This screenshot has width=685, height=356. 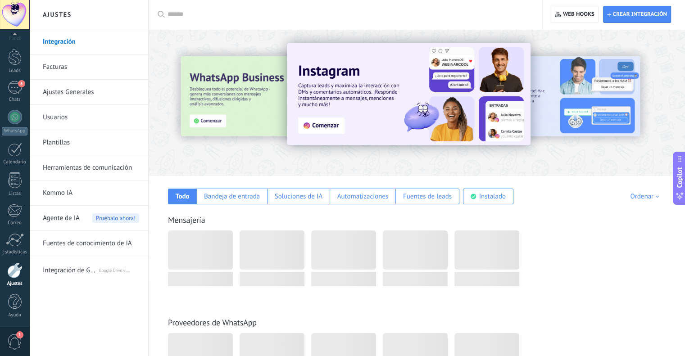 What do you see at coordinates (646, 196) in the screenshot?
I see `div: Ordenar` at bounding box center [646, 196].